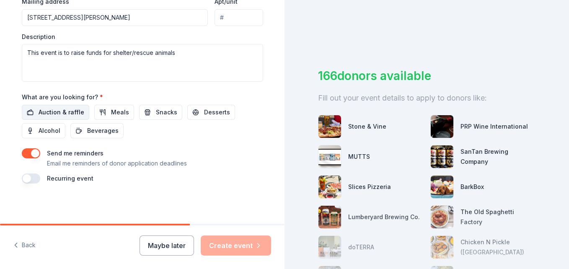  Describe the element at coordinates (330, 127) in the screenshot. I see `img: photo for Stone & Vine` at that location.